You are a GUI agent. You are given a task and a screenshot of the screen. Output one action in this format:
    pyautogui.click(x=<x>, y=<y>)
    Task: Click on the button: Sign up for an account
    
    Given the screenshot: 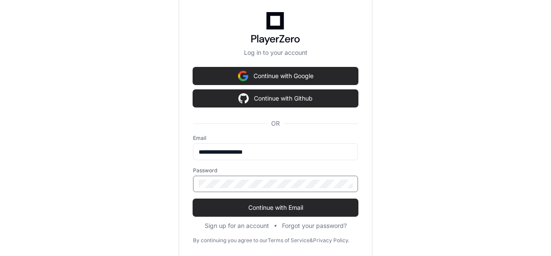 What is the action you would take?
    pyautogui.click(x=237, y=226)
    